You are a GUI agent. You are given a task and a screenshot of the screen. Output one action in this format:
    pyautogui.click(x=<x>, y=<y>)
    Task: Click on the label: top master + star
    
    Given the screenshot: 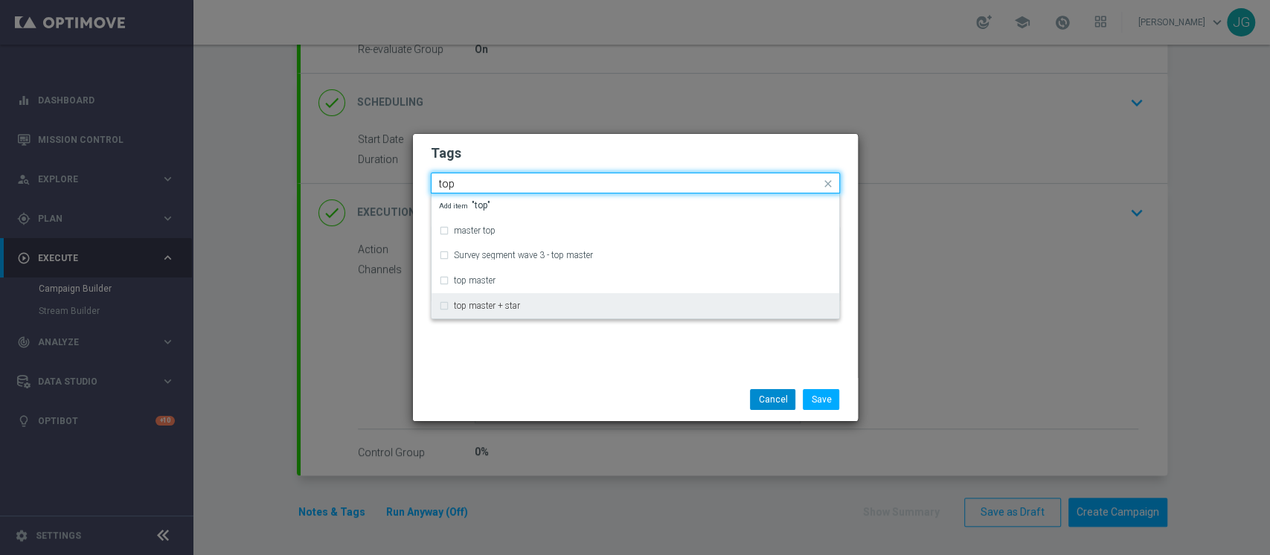 What is the action you would take?
    pyautogui.click(x=486, y=306)
    